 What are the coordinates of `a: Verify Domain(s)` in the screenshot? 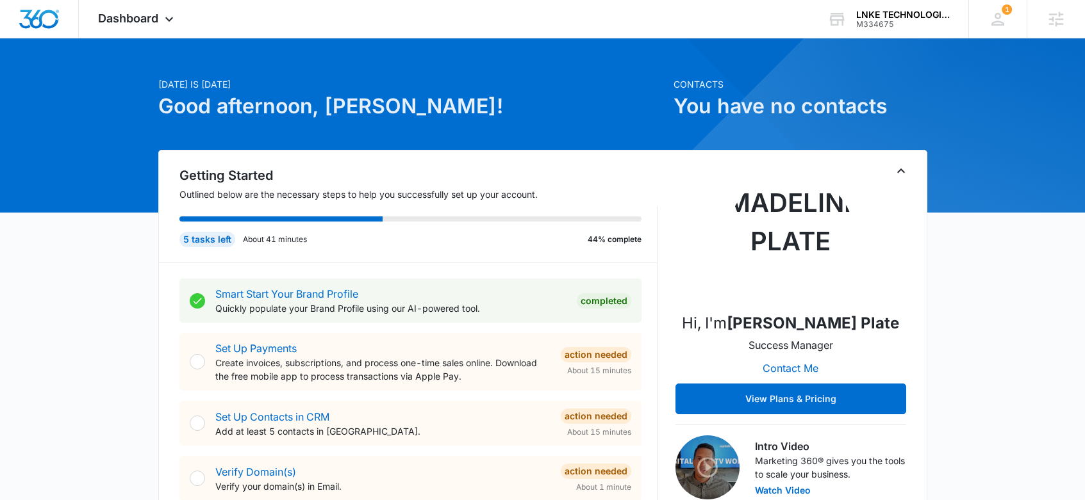 It's located at (256, 472).